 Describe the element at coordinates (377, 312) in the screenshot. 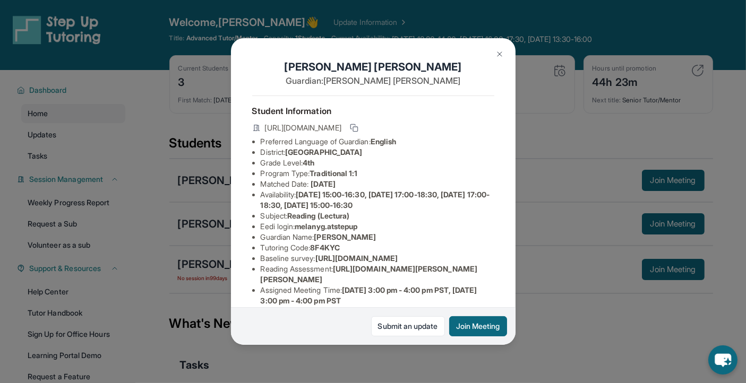

I see `li: Temporary tutoring link :` at that location.